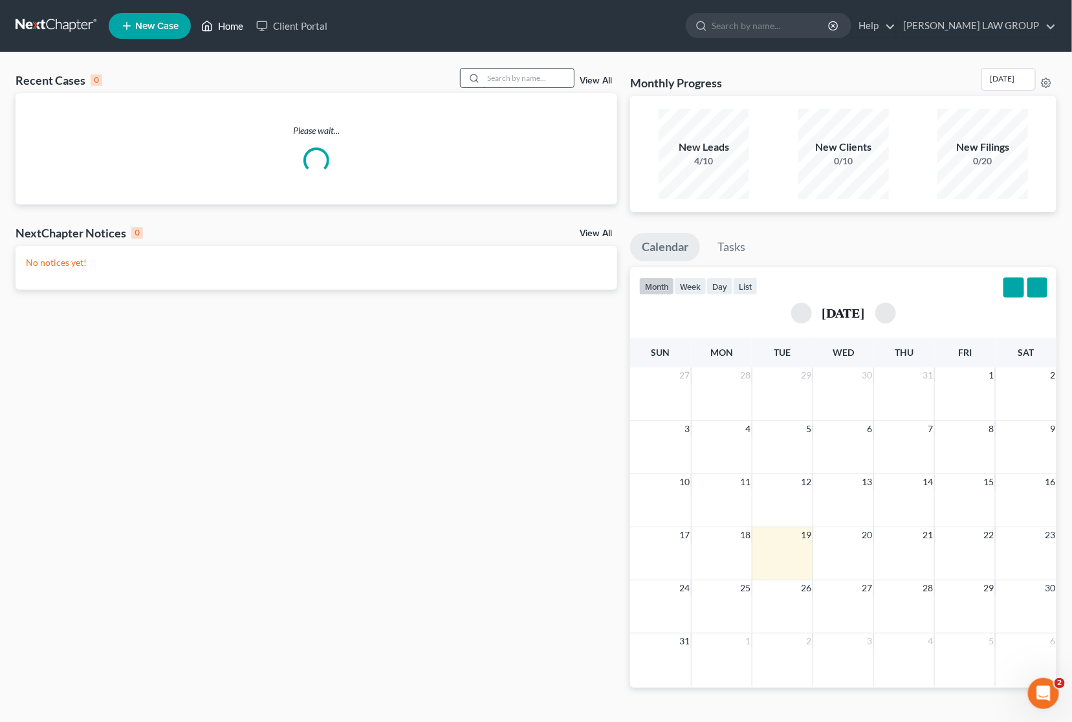 The height and width of the screenshot is (722, 1072). What do you see at coordinates (843, 352) in the screenshot?
I see `span: Wed` at bounding box center [843, 352].